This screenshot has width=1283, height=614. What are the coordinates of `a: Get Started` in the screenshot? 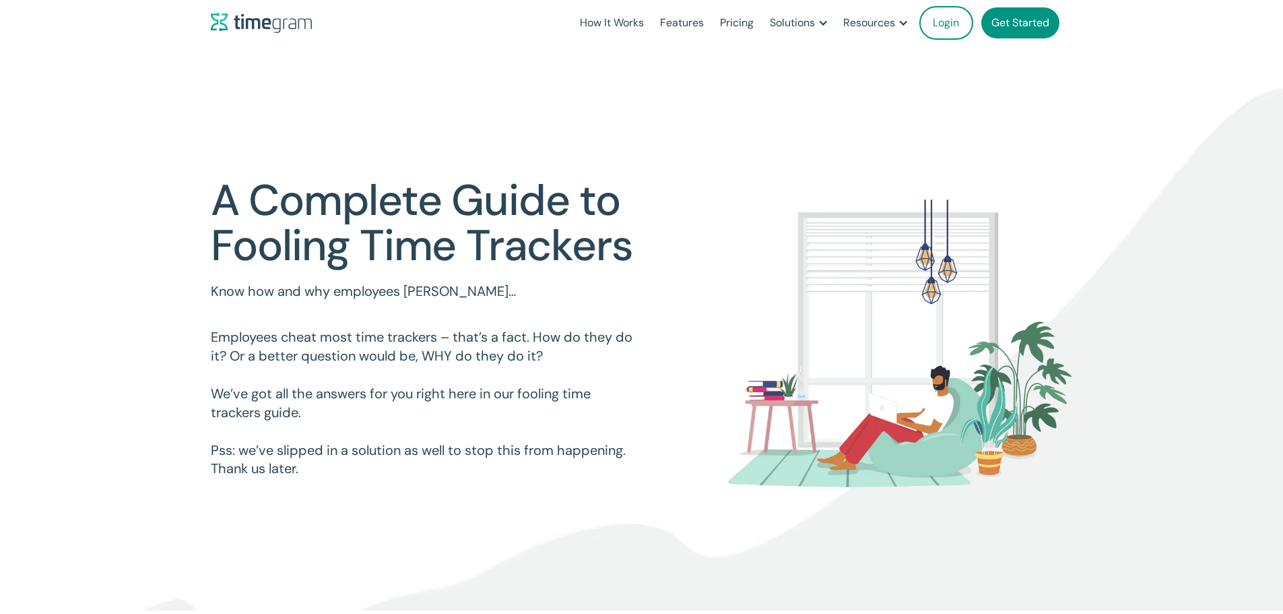 It's located at (1020, 23).